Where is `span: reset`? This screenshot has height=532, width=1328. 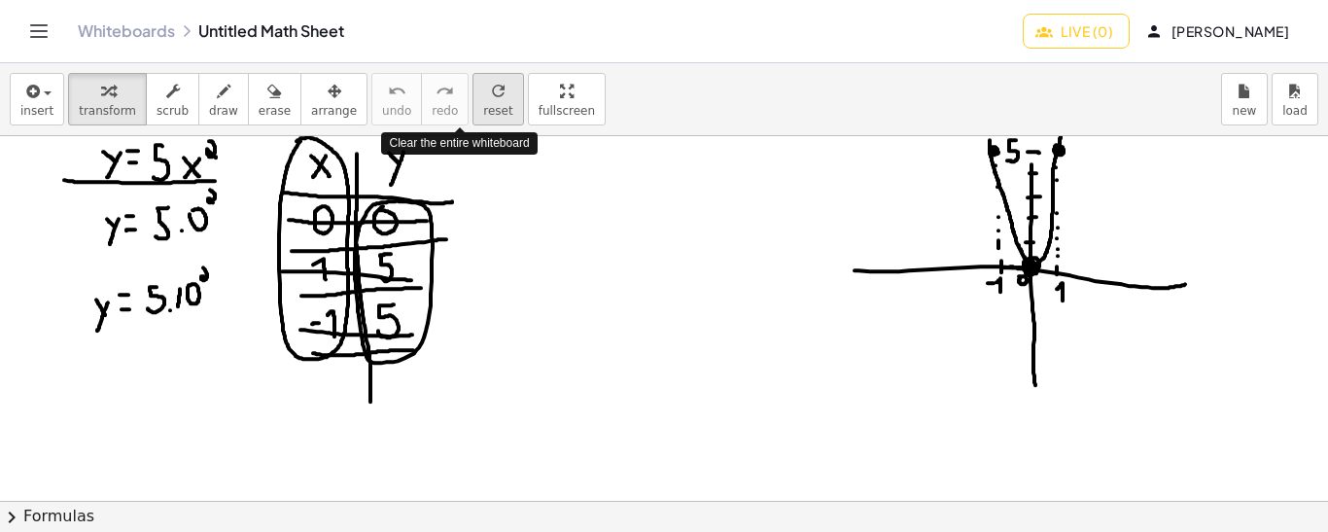 span: reset is located at coordinates (498, 111).